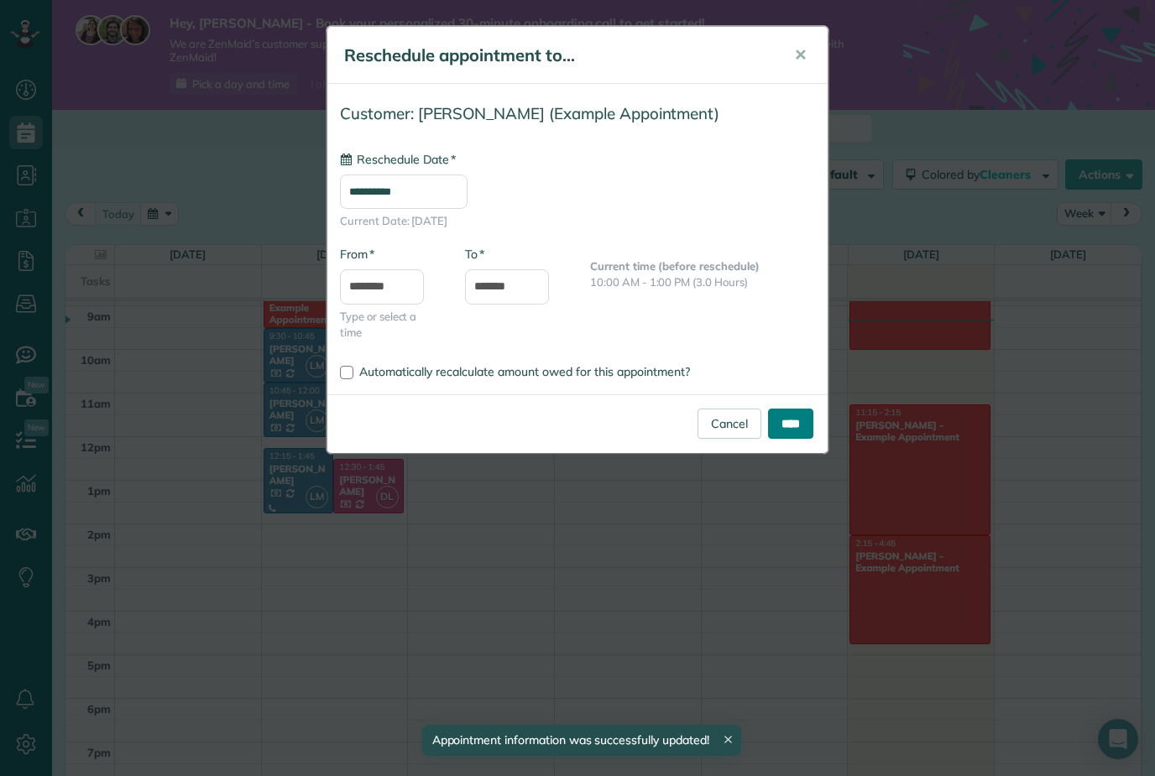  Describe the element at coordinates (474, 254) in the screenshot. I see `label: To` at that location.